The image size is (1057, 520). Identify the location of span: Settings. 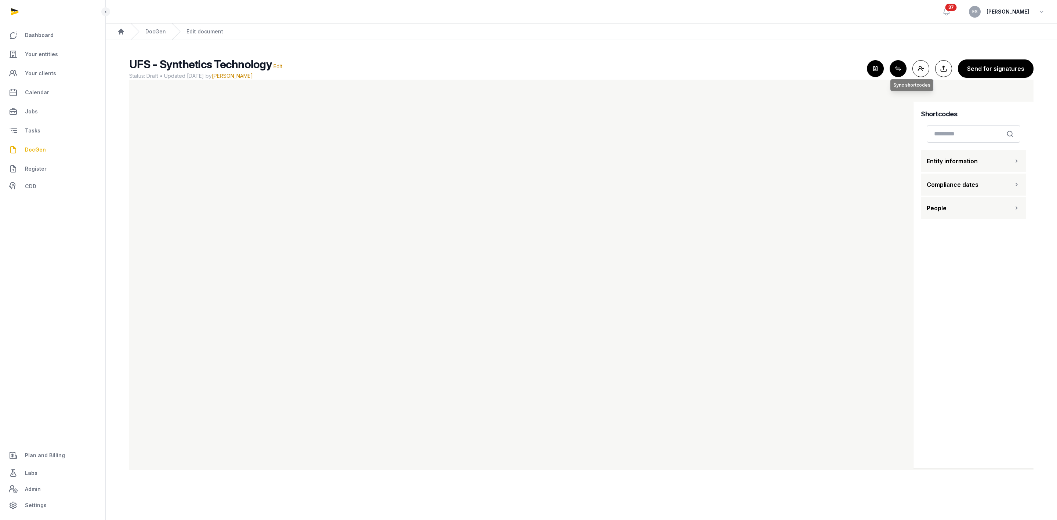
(36, 505).